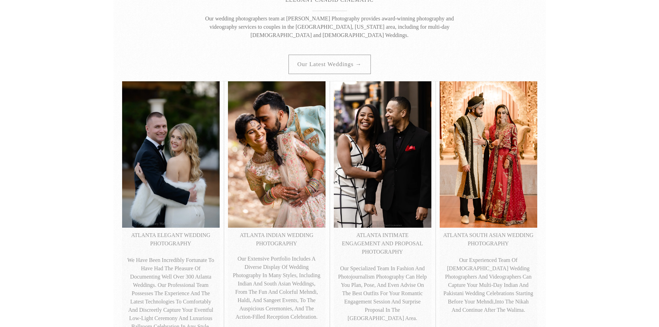  Describe the element at coordinates (330, 64) in the screenshot. I see `a: Our latest weddings →` at that location.